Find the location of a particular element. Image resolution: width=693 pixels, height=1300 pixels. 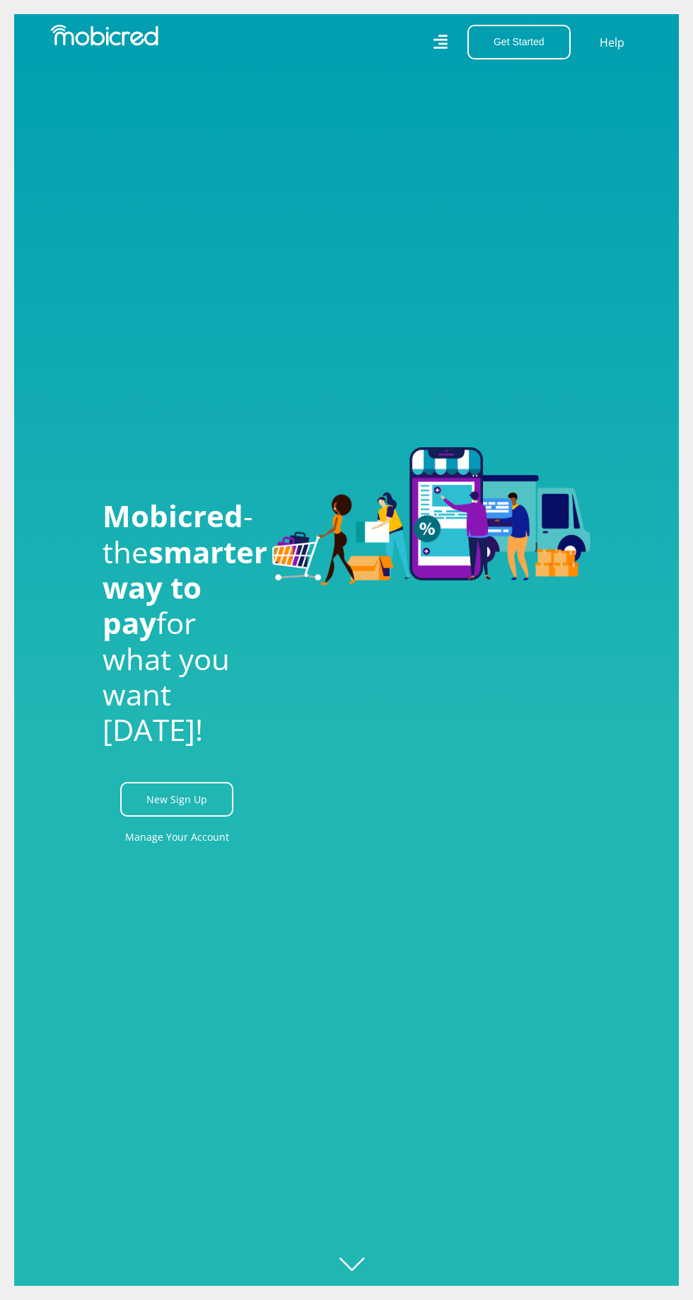

span: Mobicred is located at coordinates (173, 515).